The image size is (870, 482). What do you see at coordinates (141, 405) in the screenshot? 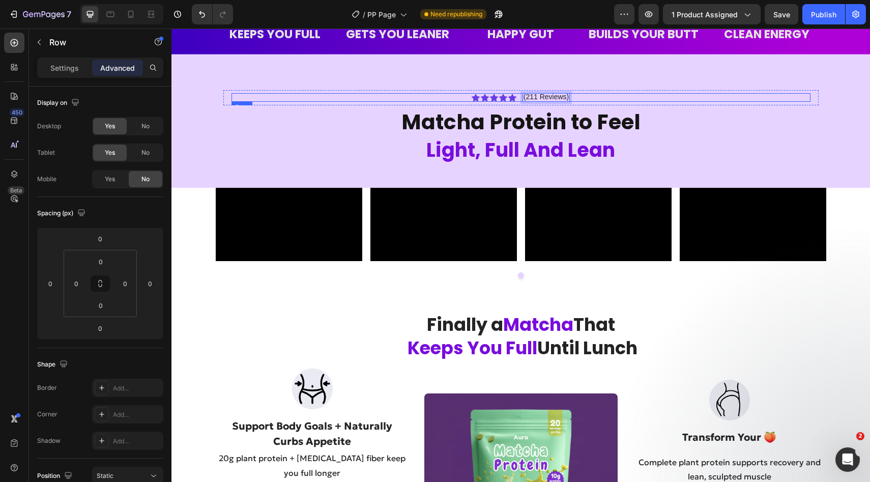
I see `p: Support Body Goals + Naturally Curbs Appetite` at bounding box center [141, 405].